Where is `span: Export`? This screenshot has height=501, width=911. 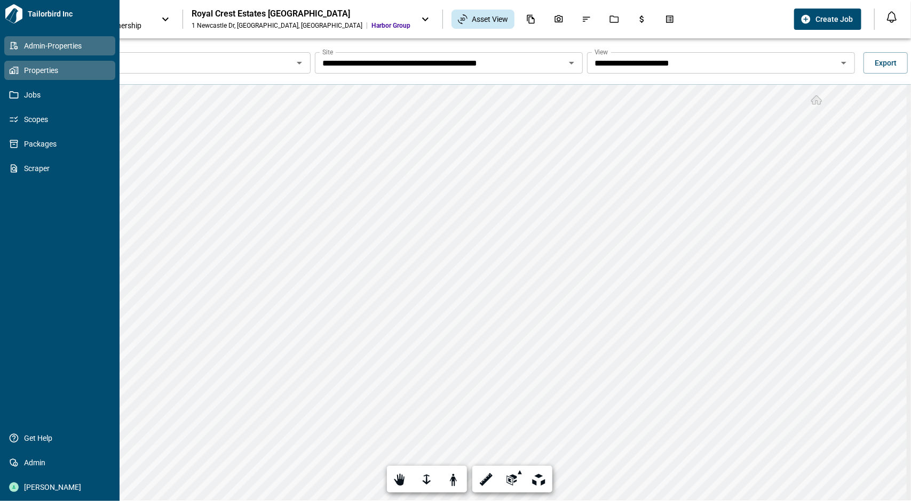
span: Export is located at coordinates (885, 63).